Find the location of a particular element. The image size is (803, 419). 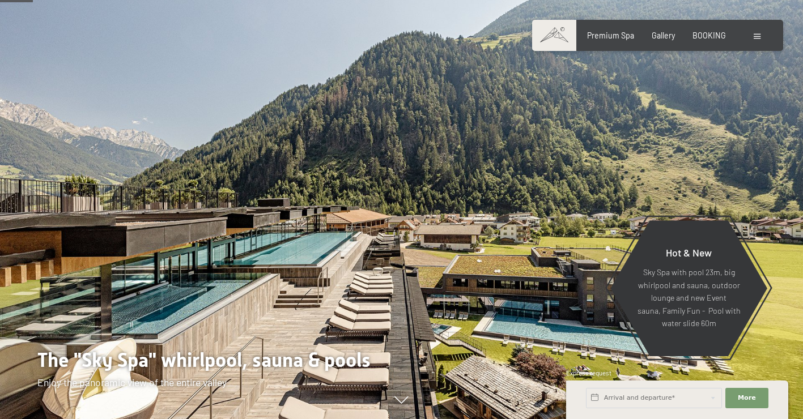

a: BOOKING is located at coordinates (709, 35).